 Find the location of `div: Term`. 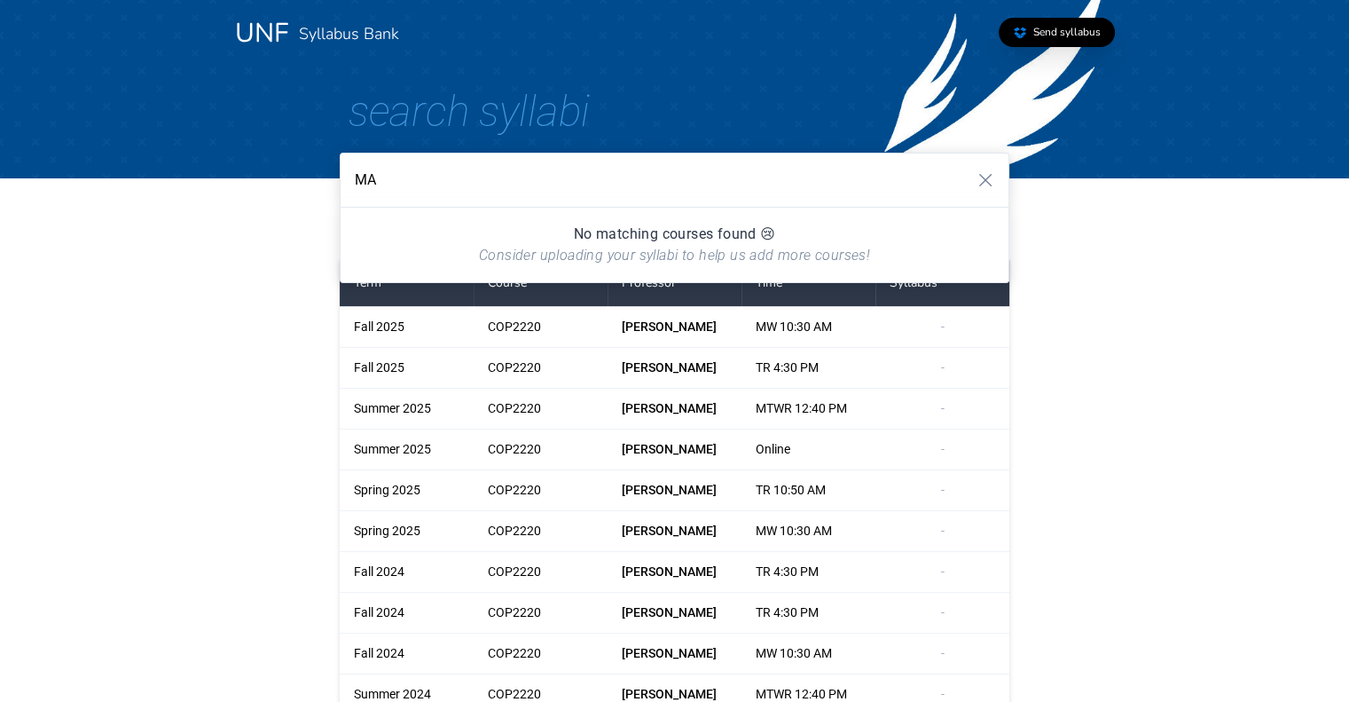

div: Term is located at coordinates (406, 283).